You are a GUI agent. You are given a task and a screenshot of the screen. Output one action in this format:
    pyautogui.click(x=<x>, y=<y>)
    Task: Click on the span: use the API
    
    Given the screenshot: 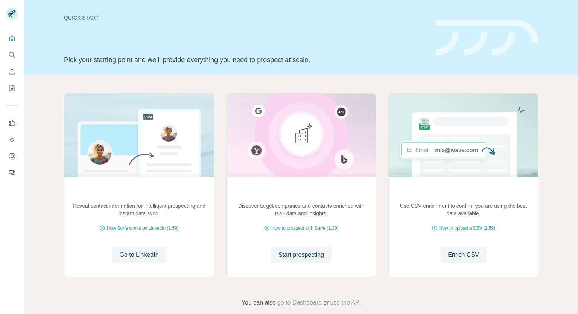 What is the action you would take?
    pyautogui.click(x=345, y=303)
    